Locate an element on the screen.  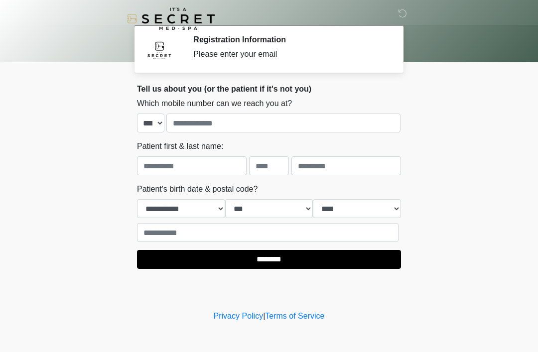
div: Please enter your email is located at coordinates (289, 54).